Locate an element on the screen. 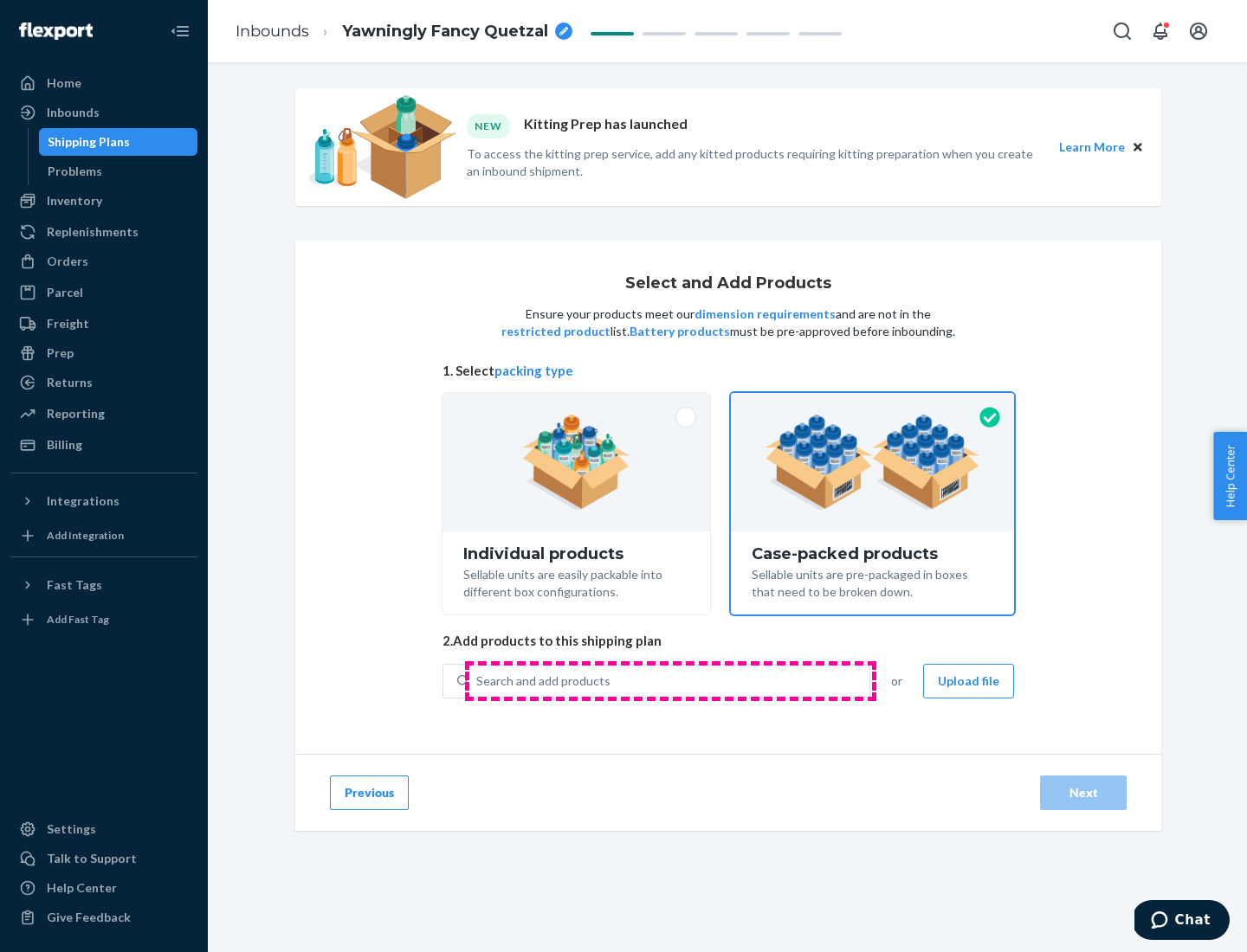 The width and height of the screenshot is (1247, 952). a: Orders is located at coordinates (104, 262).